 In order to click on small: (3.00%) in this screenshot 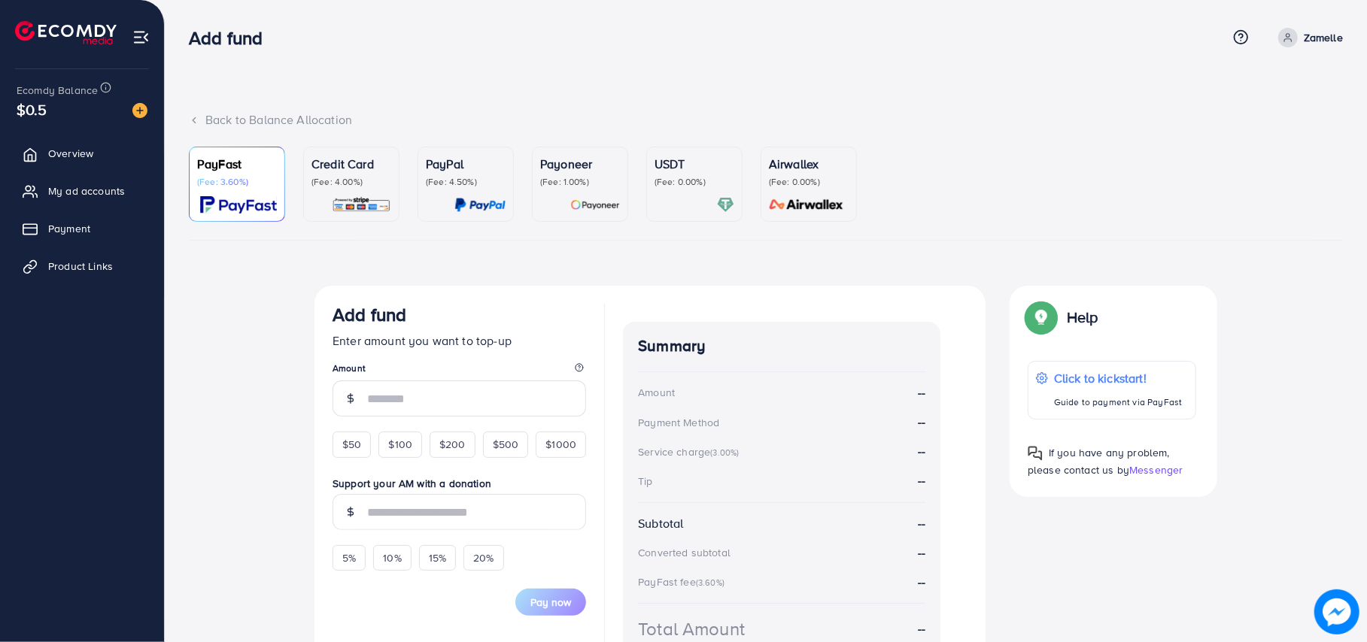, I will do `click(724, 453)`.